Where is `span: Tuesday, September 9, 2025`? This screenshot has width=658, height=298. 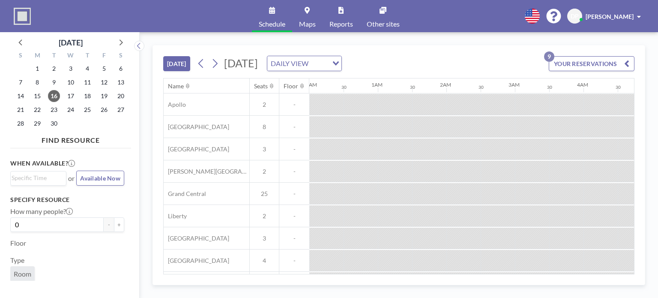 span: Tuesday, September 9, 2025 is located at coordinates (54, 82).